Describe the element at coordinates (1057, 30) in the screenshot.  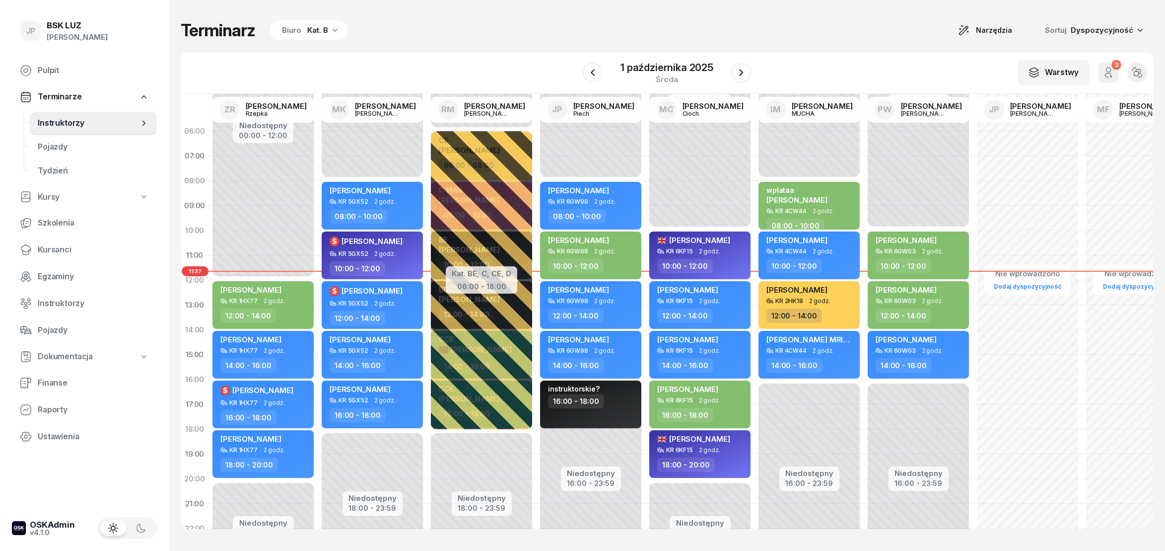
I see `span: Sortuj` at that location.